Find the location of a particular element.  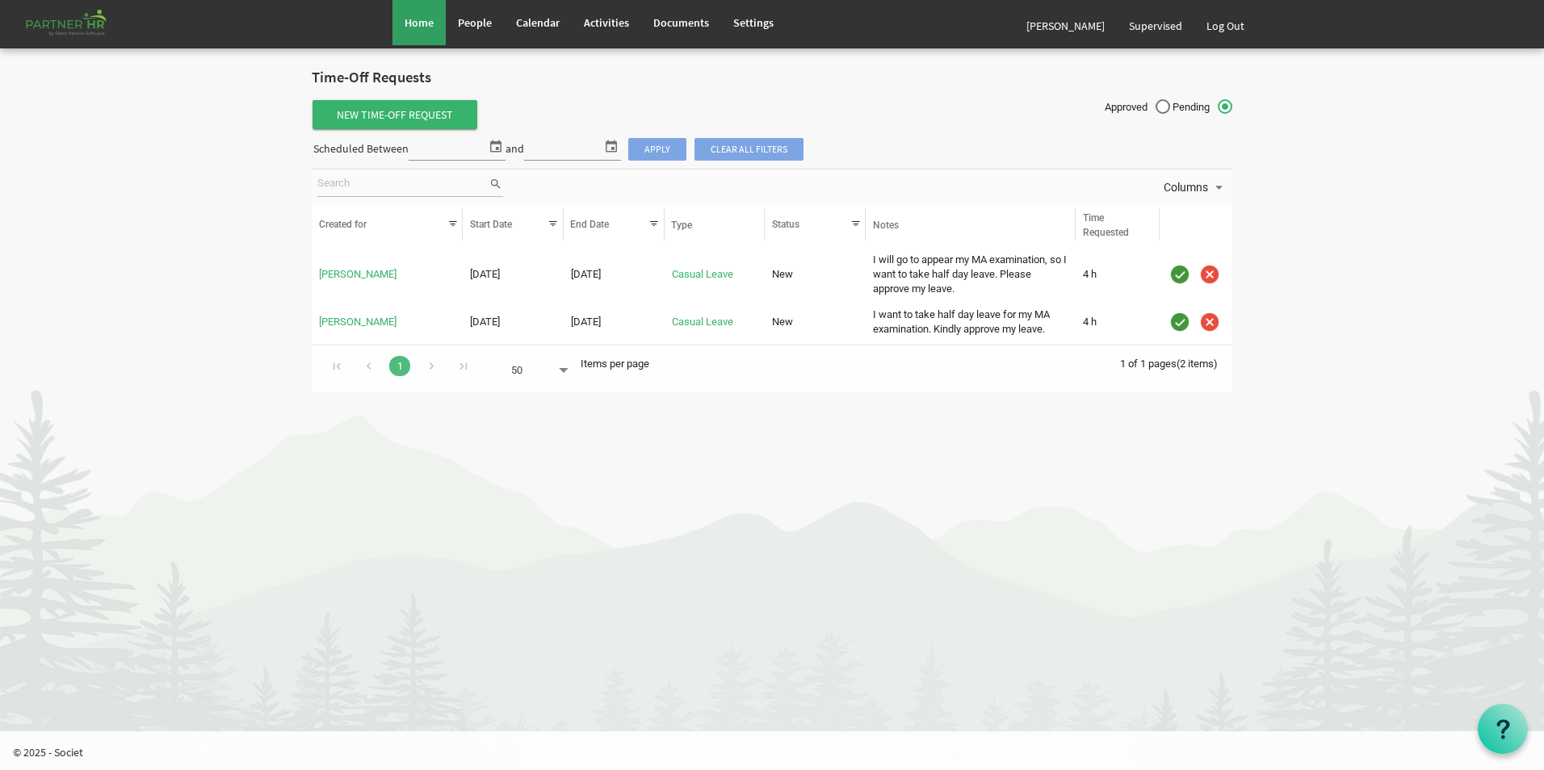

div: Scheduled Between and is located at coordinates (558, 149).